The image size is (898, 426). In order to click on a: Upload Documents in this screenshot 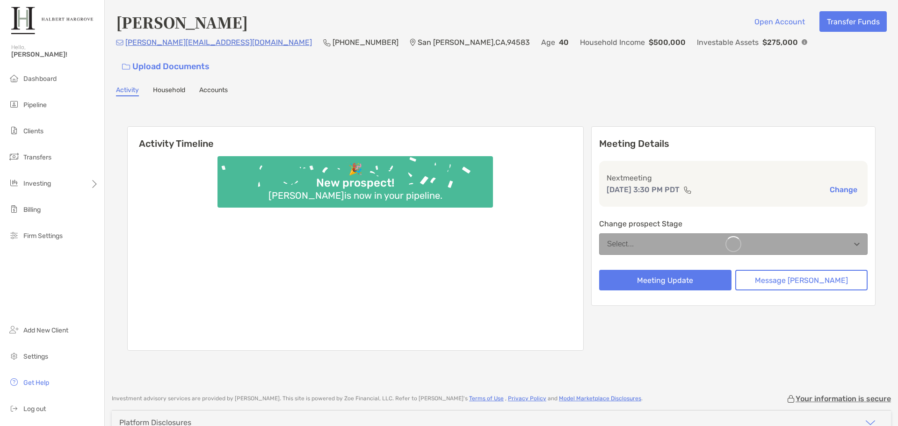, I will do `click(166, 66)`.